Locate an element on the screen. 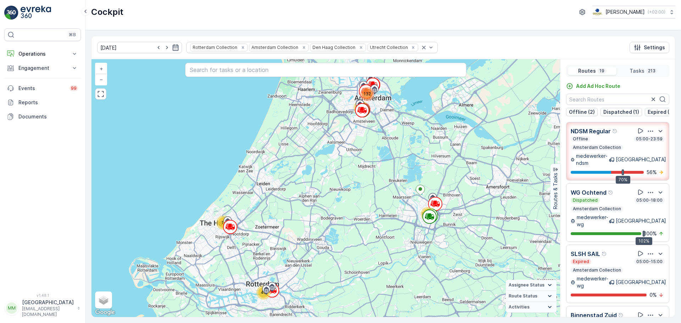 The image size is (681, 323). button: Offline (2) is located at coordinates (581, 112).